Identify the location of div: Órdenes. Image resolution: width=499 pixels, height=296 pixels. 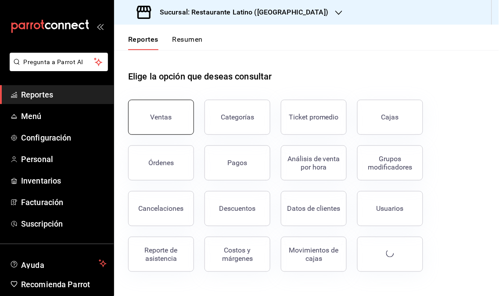
(161, 162).